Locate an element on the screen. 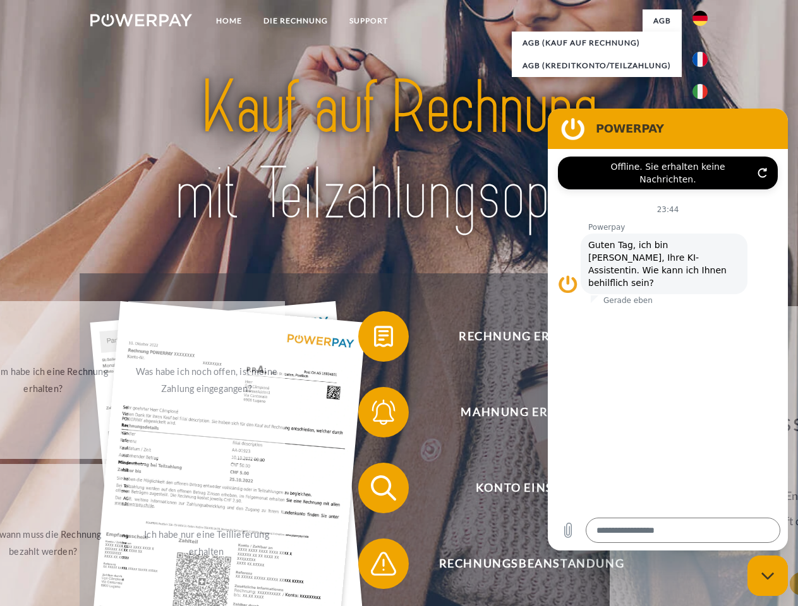 The height and width of the screenshot is (606, 798). div: Ich habe nur eine Teillieferung erhalten is located at coordinates (206, 543).